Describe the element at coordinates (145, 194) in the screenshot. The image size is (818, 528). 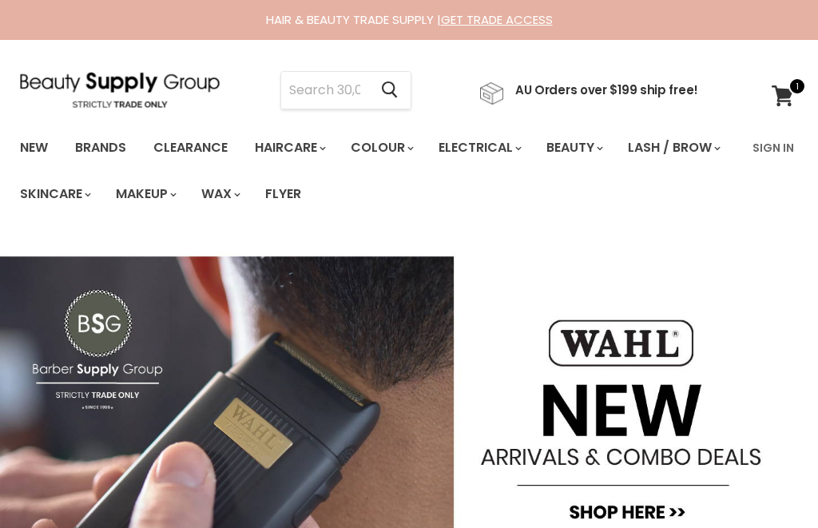
I see `a: Makeup` at that location.